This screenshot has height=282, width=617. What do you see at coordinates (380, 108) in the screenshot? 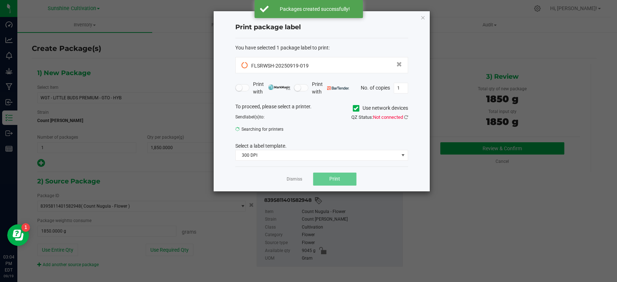
I see `label: Use network devices` at bounding box center [380, 108].